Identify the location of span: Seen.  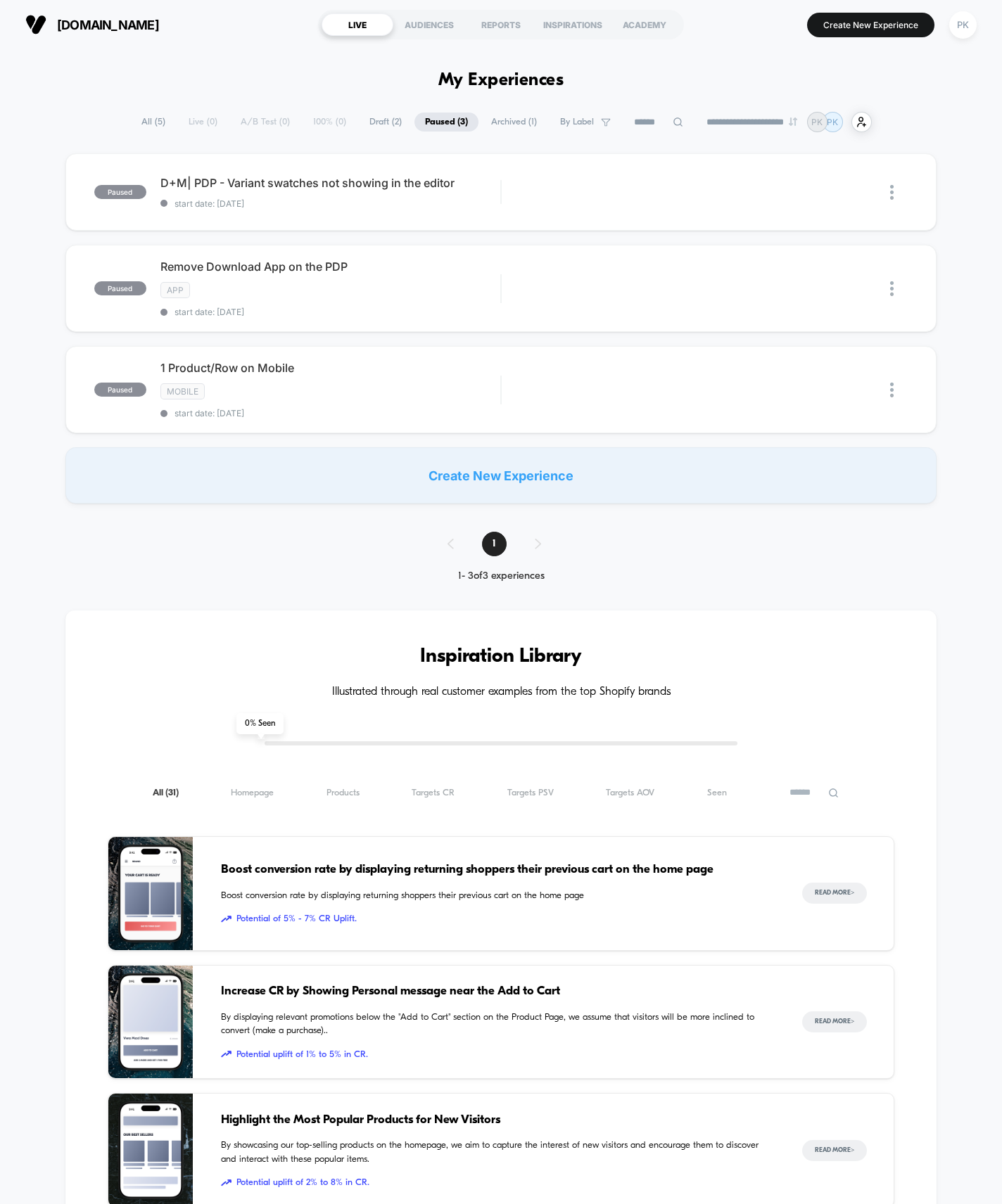
(717, 793).